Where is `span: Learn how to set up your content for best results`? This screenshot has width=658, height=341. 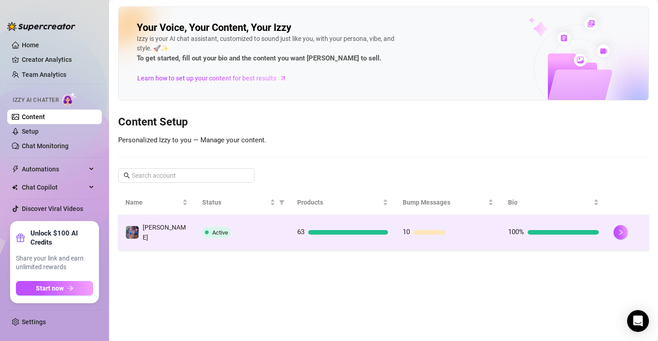 span: Learn how to set up your content for best results is located at coordinates (207, 78).